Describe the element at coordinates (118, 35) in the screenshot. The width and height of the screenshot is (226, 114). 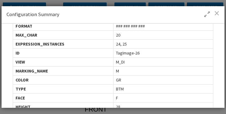
I see `span: 20` at that location.